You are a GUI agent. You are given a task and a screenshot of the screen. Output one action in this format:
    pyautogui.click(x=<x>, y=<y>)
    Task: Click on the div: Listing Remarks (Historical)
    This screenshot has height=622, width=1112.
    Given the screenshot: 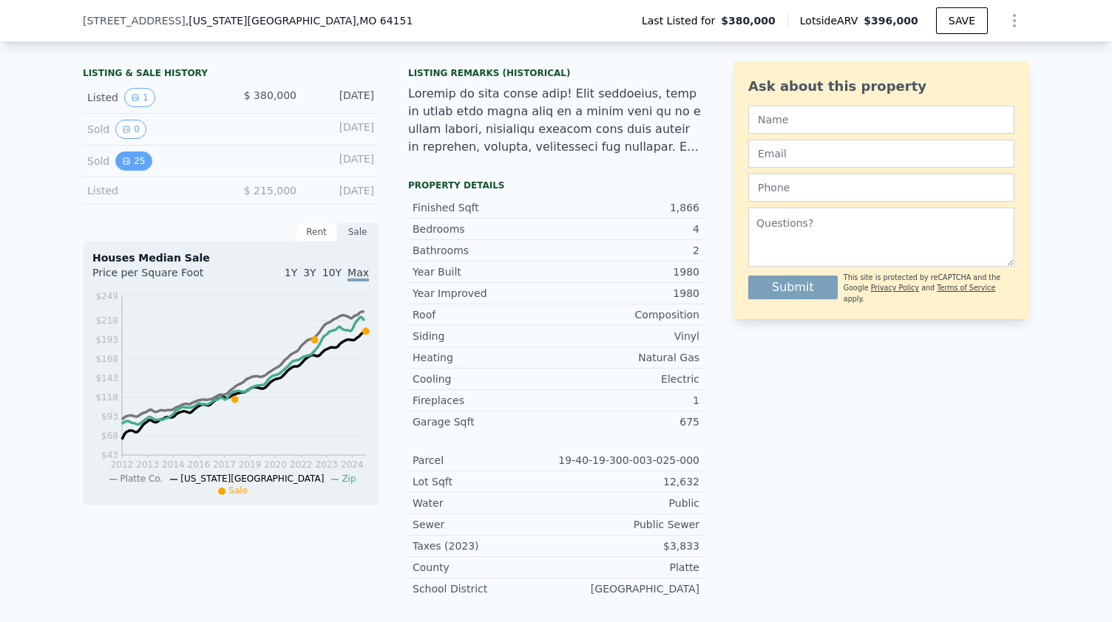 What is the action you would take?
    pyautogui.click(x=556, y=73)
    